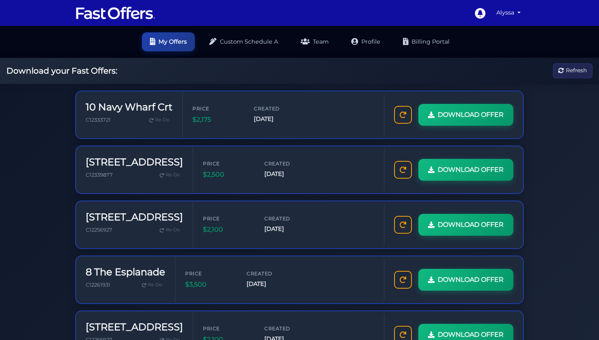 The width and height of the screenshot is (599, 340). I want to click on span: C12261931, so click(98, 285).